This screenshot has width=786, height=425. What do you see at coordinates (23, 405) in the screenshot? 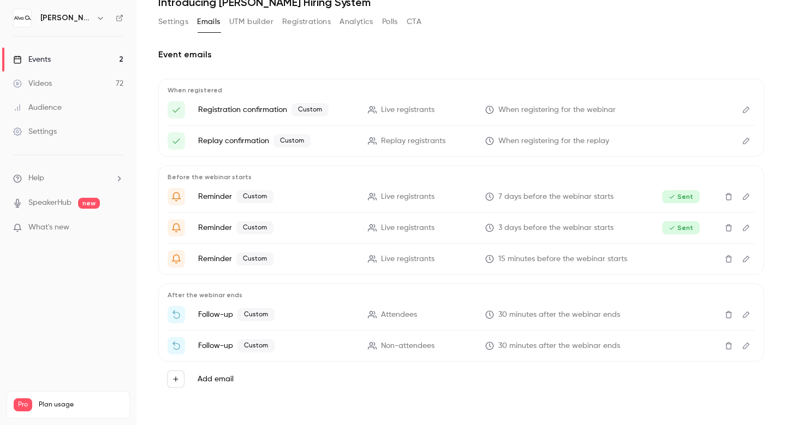
I see `span: Pro` at bounding box center [23, 405].